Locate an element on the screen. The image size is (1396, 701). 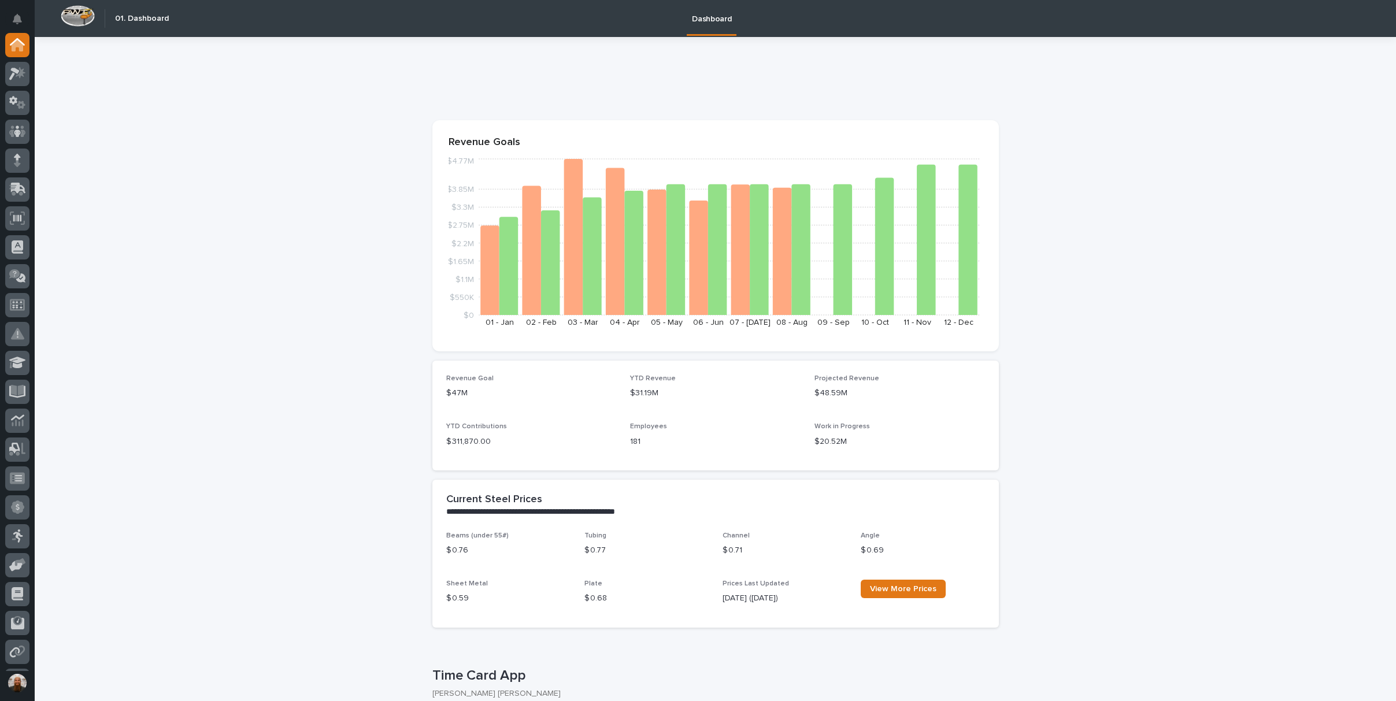
p: $31.19M is located at coordinates (715, 393).